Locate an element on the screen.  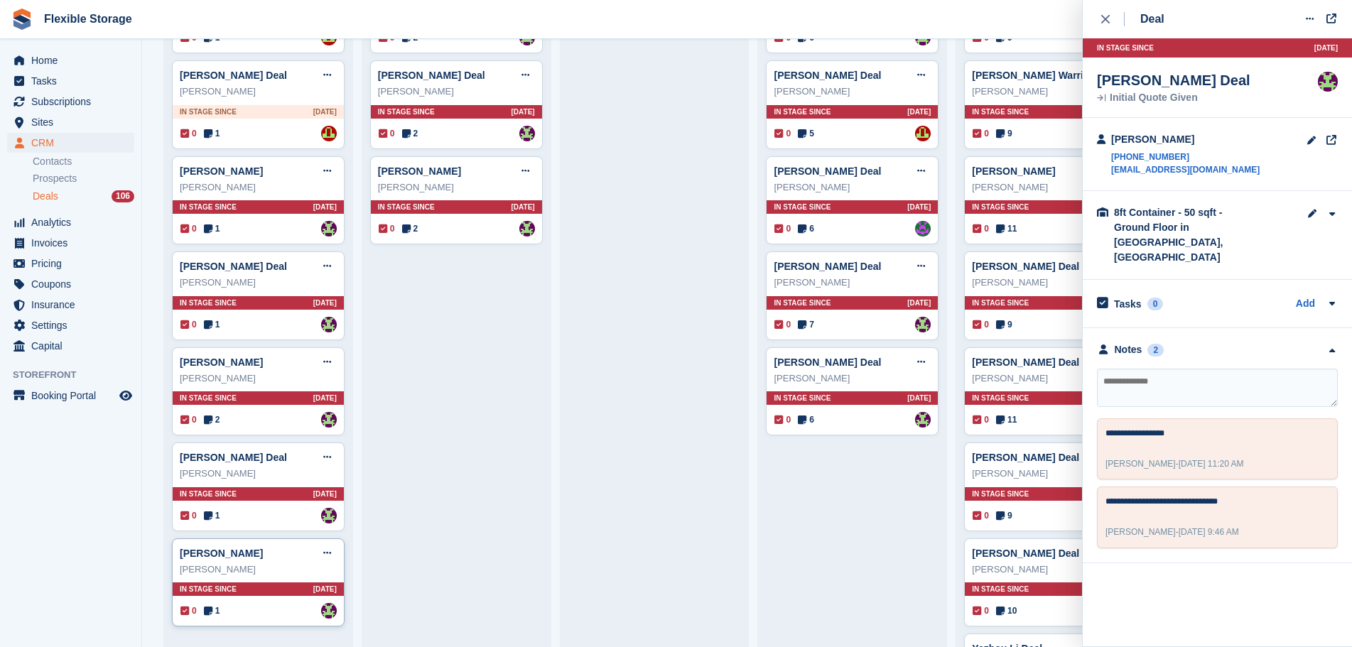
a: Contacts is located at coordinates (83, 161).